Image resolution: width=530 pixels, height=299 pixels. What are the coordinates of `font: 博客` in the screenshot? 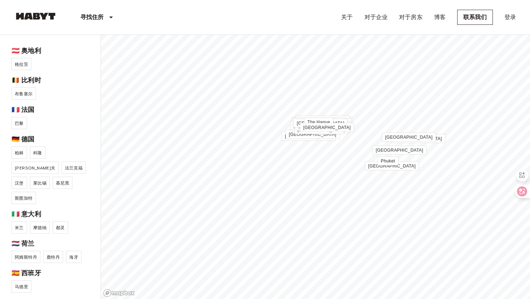 It's located at (439, 17).